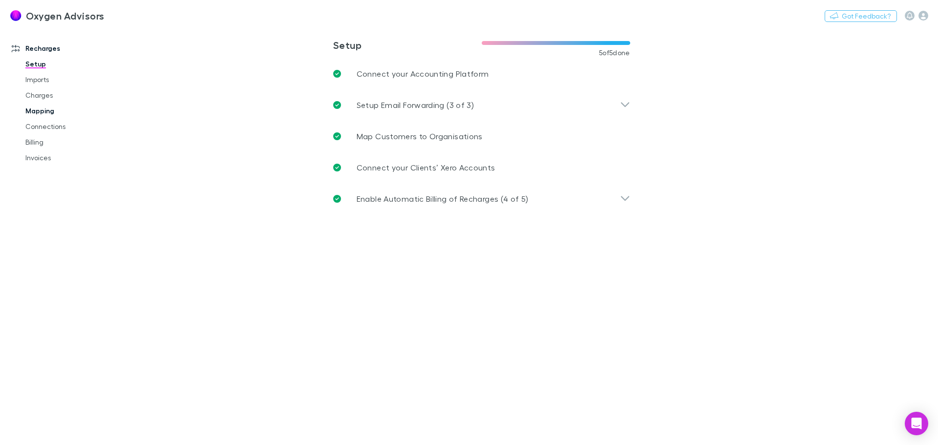 This screenshot has width=938, height=445. What do you see at coordinates (442, 199) in the screenshot?
I see `p: Enable Automatic Billing of Recharges (4 of 5)` at bounding box center [442, 199].